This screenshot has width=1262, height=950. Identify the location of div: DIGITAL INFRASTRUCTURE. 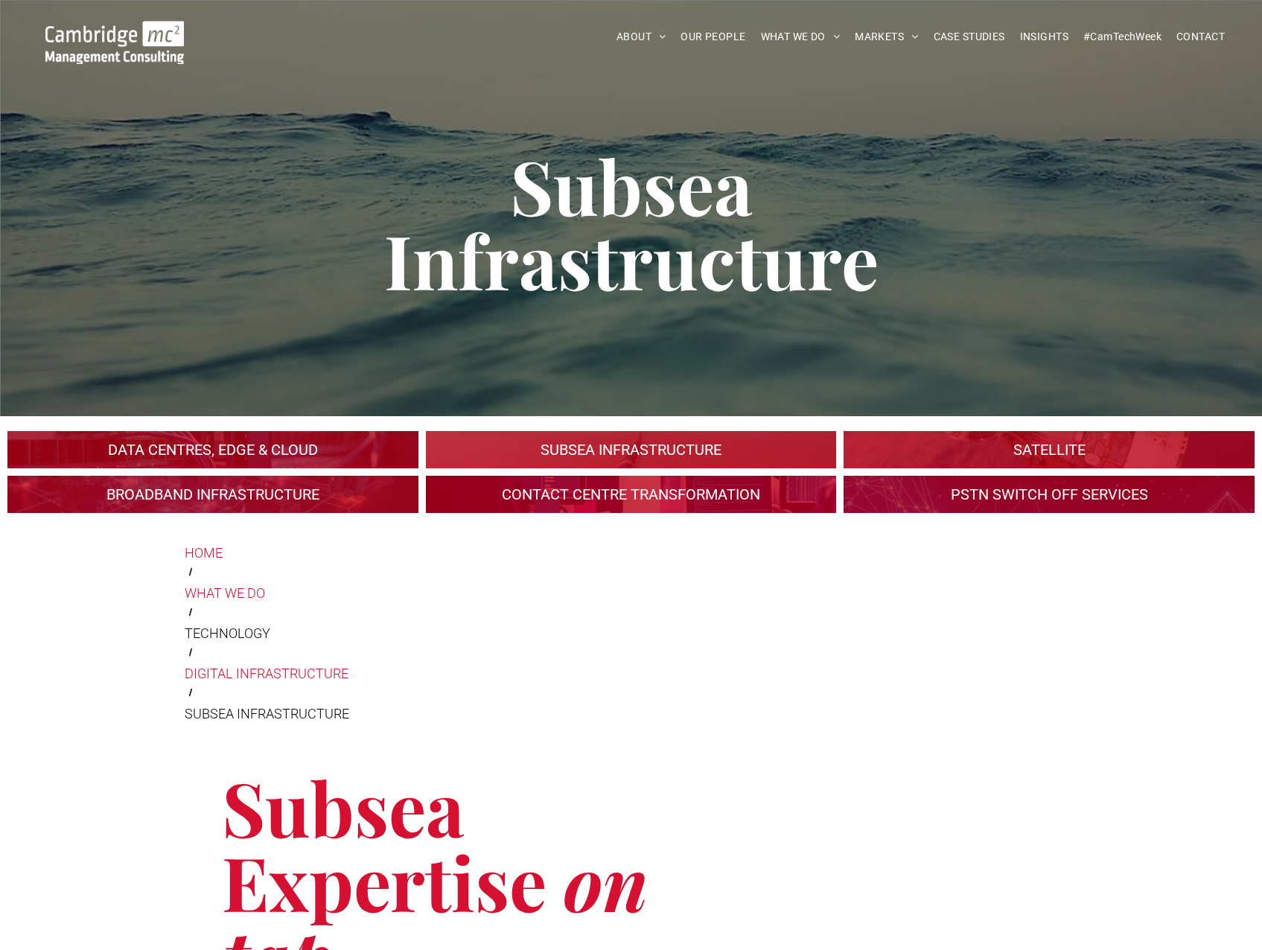
(632, 673).